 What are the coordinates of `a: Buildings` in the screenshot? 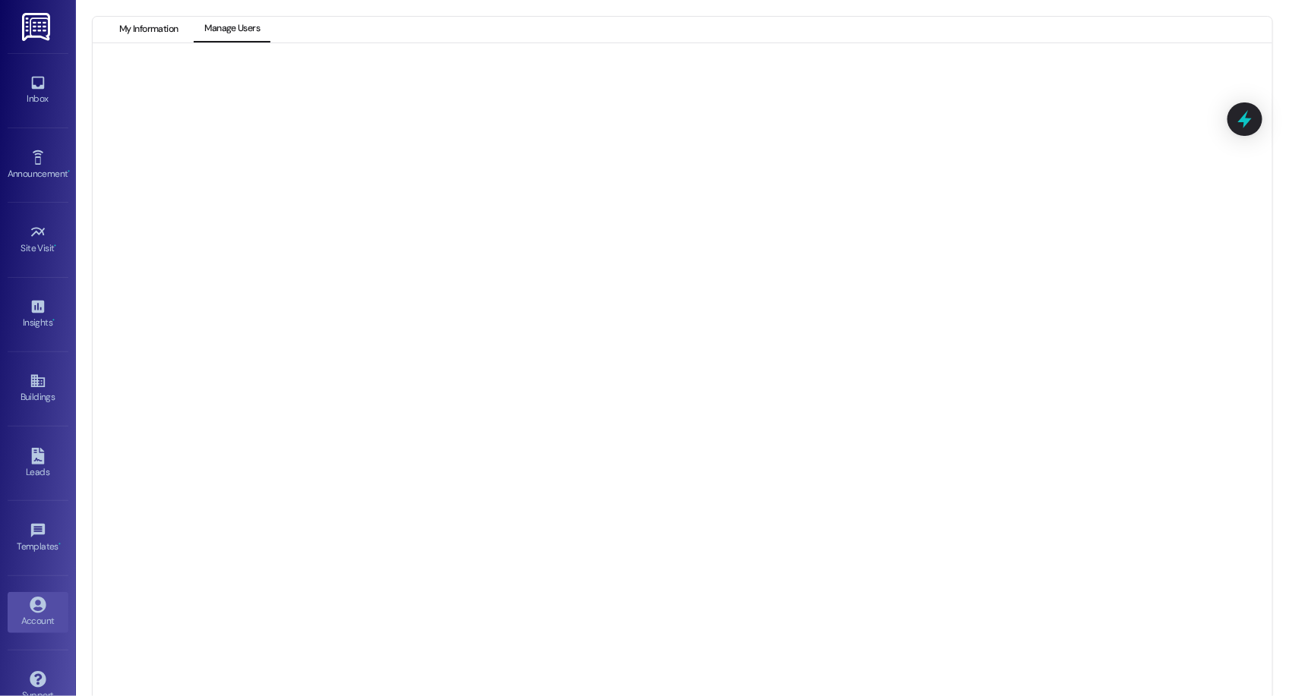 It's located at (38, 389).